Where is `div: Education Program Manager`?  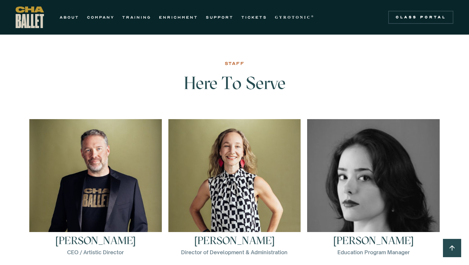 div: Education Program Manager is located at coordinates (374, 252).